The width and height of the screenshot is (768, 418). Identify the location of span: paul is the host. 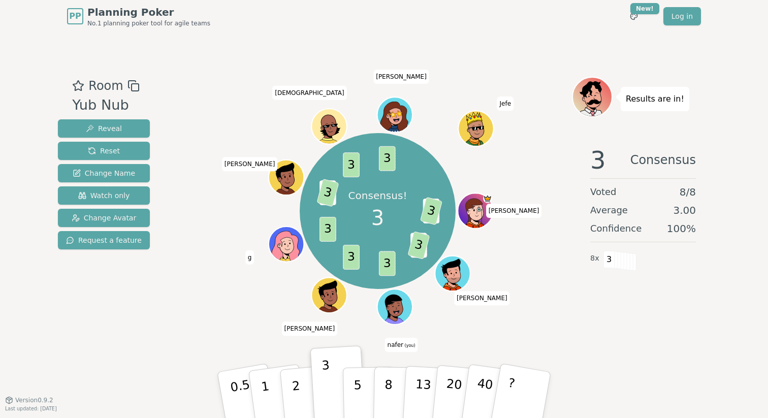
(487, 198).